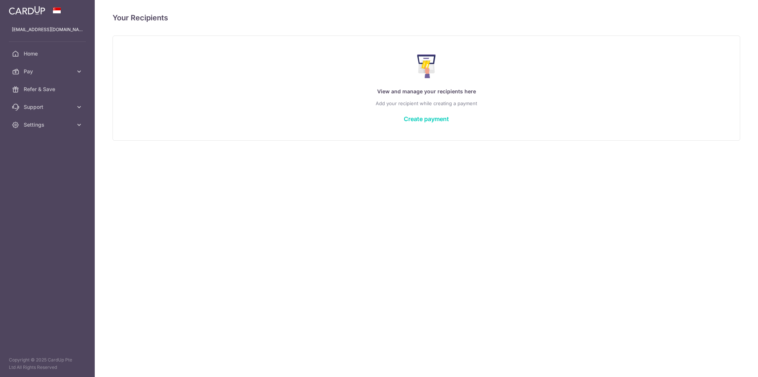 Image resolution: width=758 pixels, height=377 pixels. Describe the element at coordinates (426, 18) in the screenshot. I see `h4: Your Recipients` at that location.